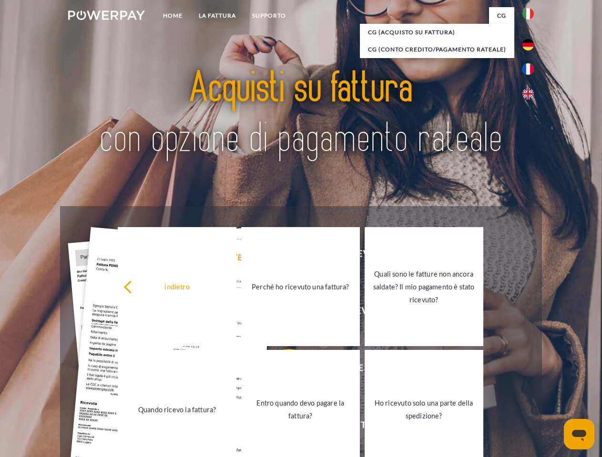  I want to click on div: Entro quando devo pagare la fattura?, so click(300, 410).